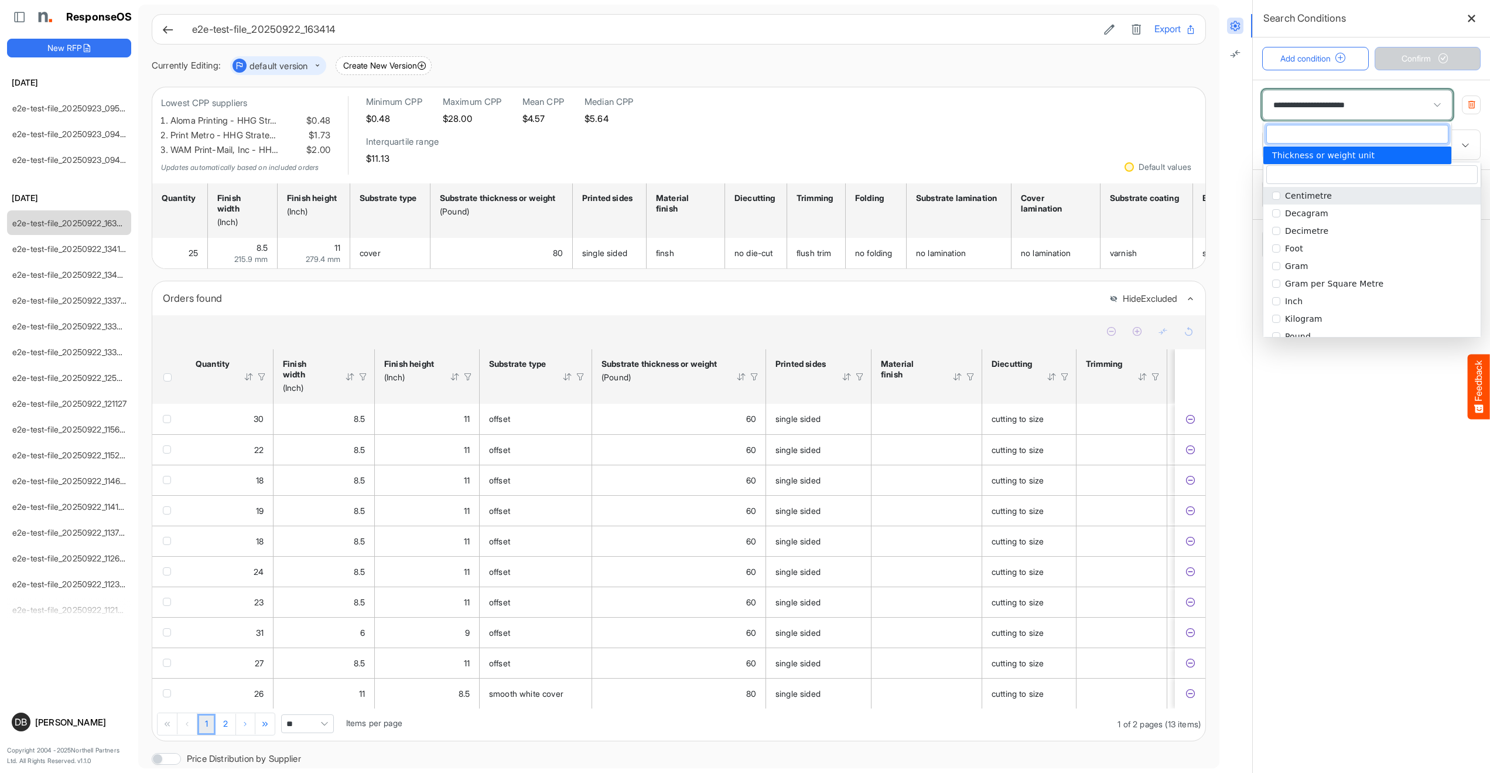 The width and height of the screenshot is (1490, 773). What do you see at coordinates (71, 351) in the screenshot?
I see `a: e2e-test-file_20250922_133214` at bounding box center [71, 351].